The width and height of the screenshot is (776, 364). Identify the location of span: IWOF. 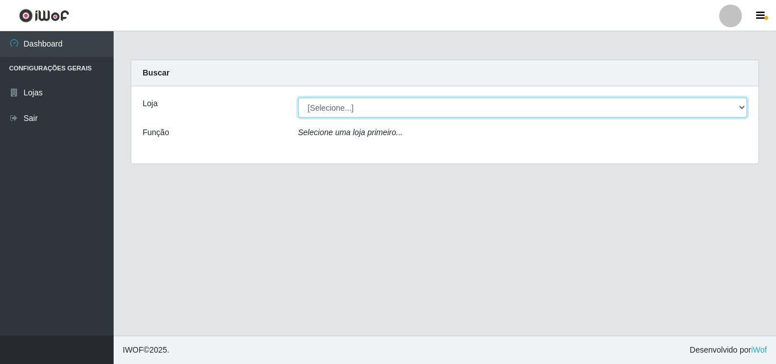
(133, 350).